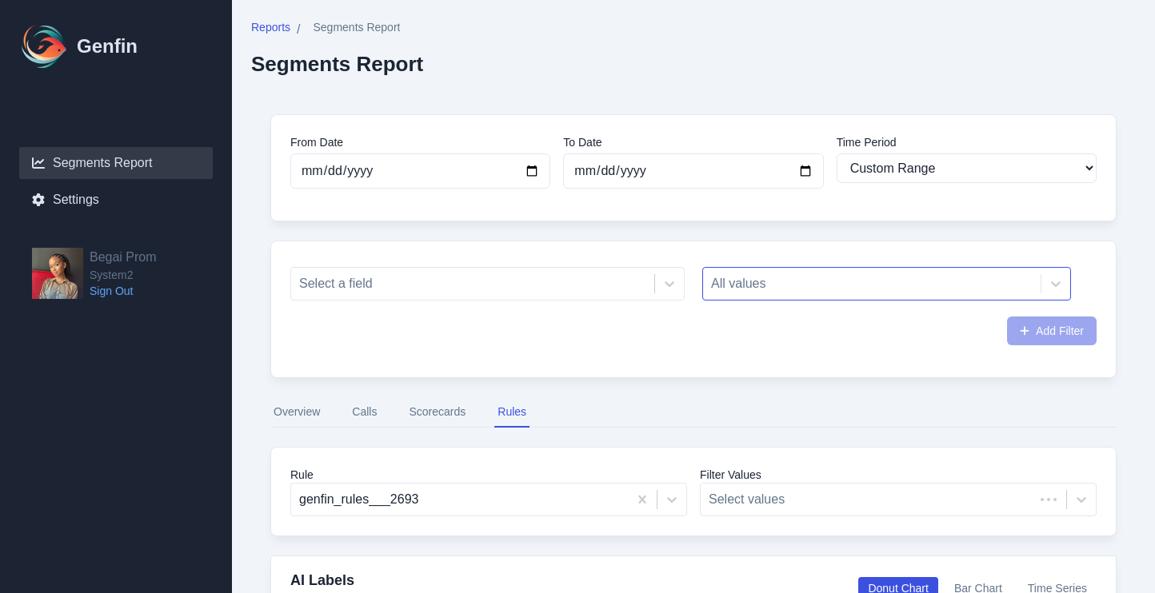 This screenshot has height=593, width=1155. Describe the element at coordinates (420, 142) in the screenshot. I see `label: From Date` at that location.